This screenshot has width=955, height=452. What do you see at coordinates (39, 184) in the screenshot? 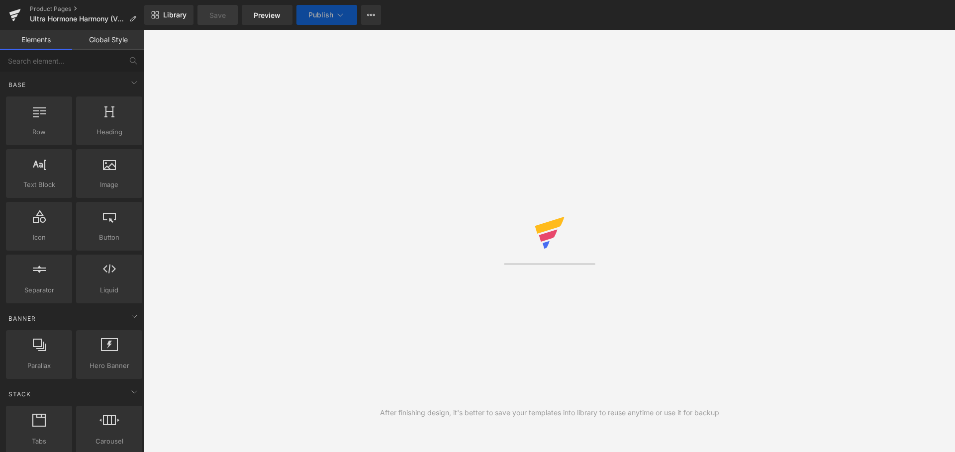
I see `span: Text Block` at bounding box center [39, 184].